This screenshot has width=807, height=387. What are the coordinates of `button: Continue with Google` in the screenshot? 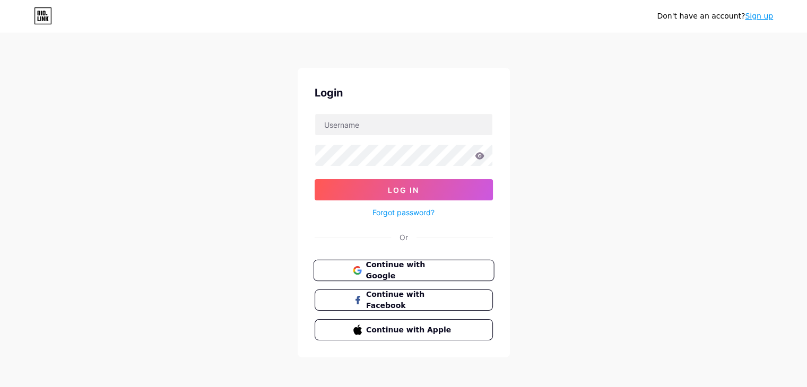 It's located at (403, 271).